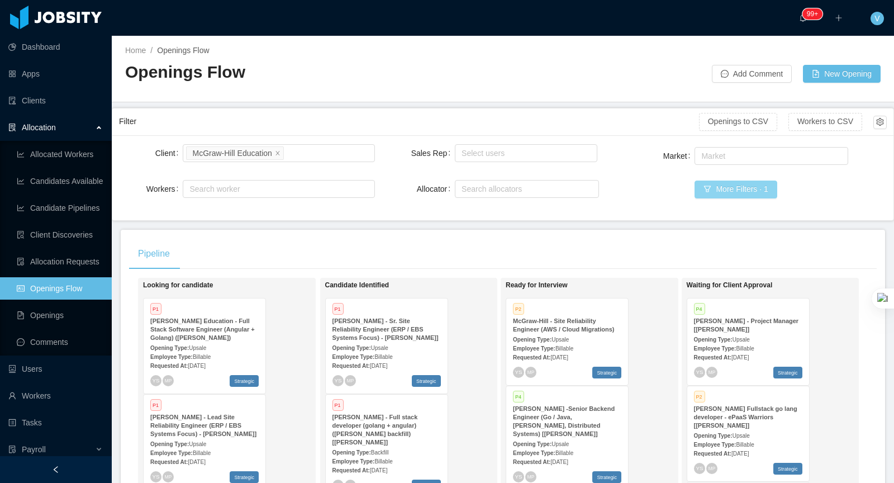 The image size is (894, 483). Describe the element at coordinates (380, 452) in the screenshot. I see `span: Backfill` at that location.